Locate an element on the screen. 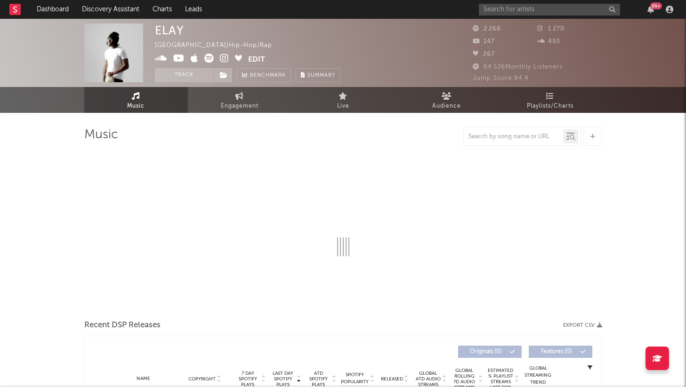  a: Music is located at coordinates (136, 100).